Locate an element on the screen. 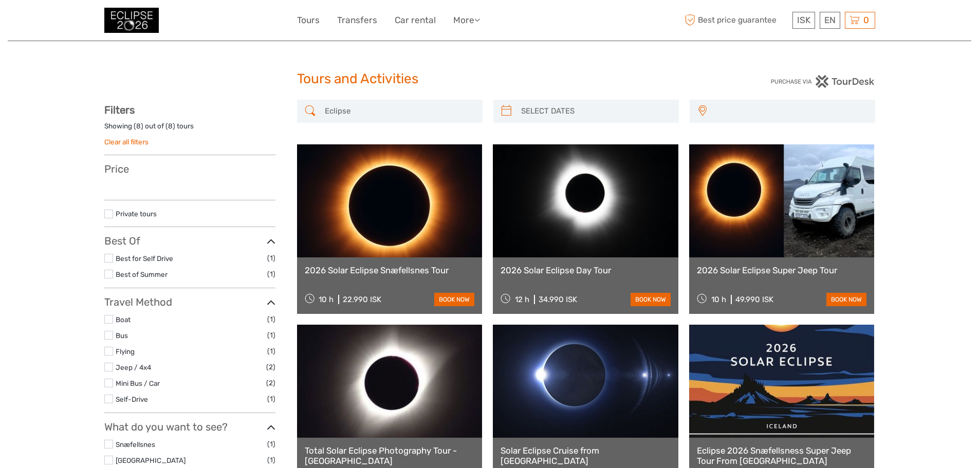  a: 2026 Solar Eclipse Super Jeep Tour is located at coordinates (782, 270).